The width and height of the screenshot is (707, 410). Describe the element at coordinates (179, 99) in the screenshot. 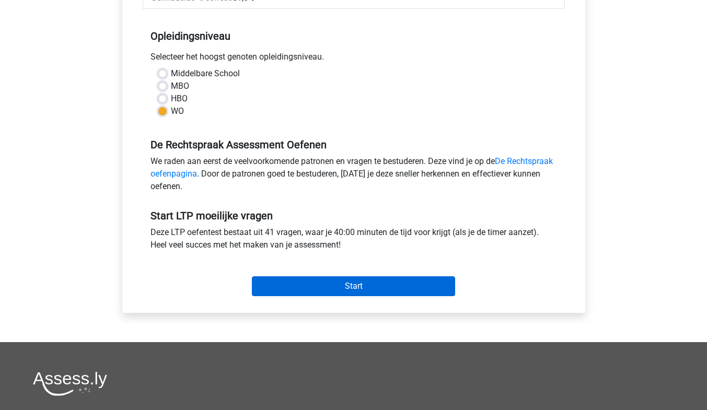

I see `label: HBO` at that location.